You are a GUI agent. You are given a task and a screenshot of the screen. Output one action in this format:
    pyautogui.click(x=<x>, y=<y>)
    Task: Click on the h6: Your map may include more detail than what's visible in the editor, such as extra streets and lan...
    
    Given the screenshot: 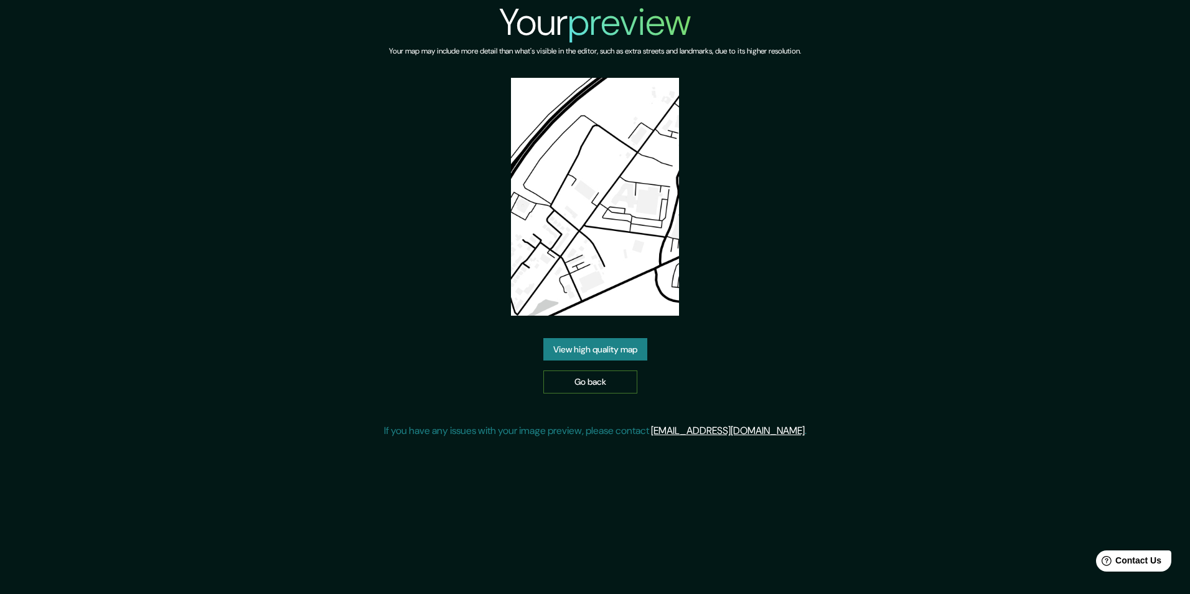 What is the action you would take?
    pyautogui.click(x=595, y=51)
    